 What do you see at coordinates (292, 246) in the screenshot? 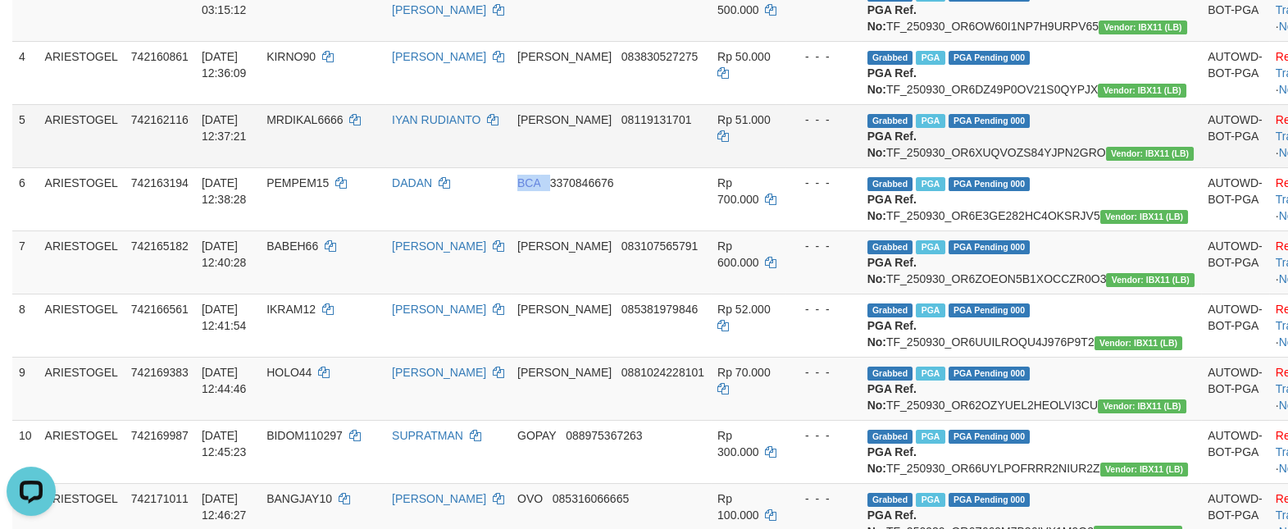
I see `span: BABEH66` at bounding box center [292, 246].